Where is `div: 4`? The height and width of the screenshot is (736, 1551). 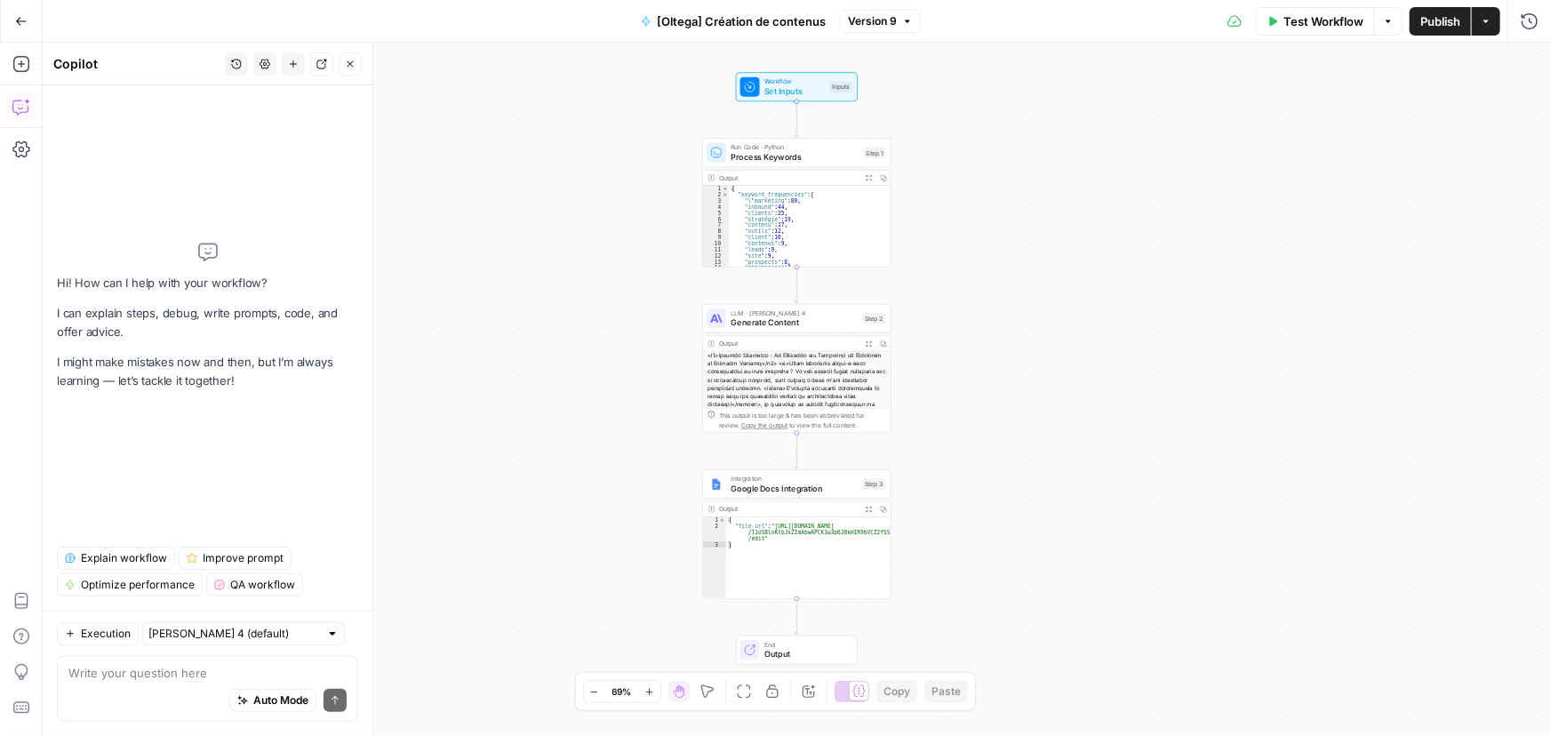
div: 4 is located at coordinates (716, 206).